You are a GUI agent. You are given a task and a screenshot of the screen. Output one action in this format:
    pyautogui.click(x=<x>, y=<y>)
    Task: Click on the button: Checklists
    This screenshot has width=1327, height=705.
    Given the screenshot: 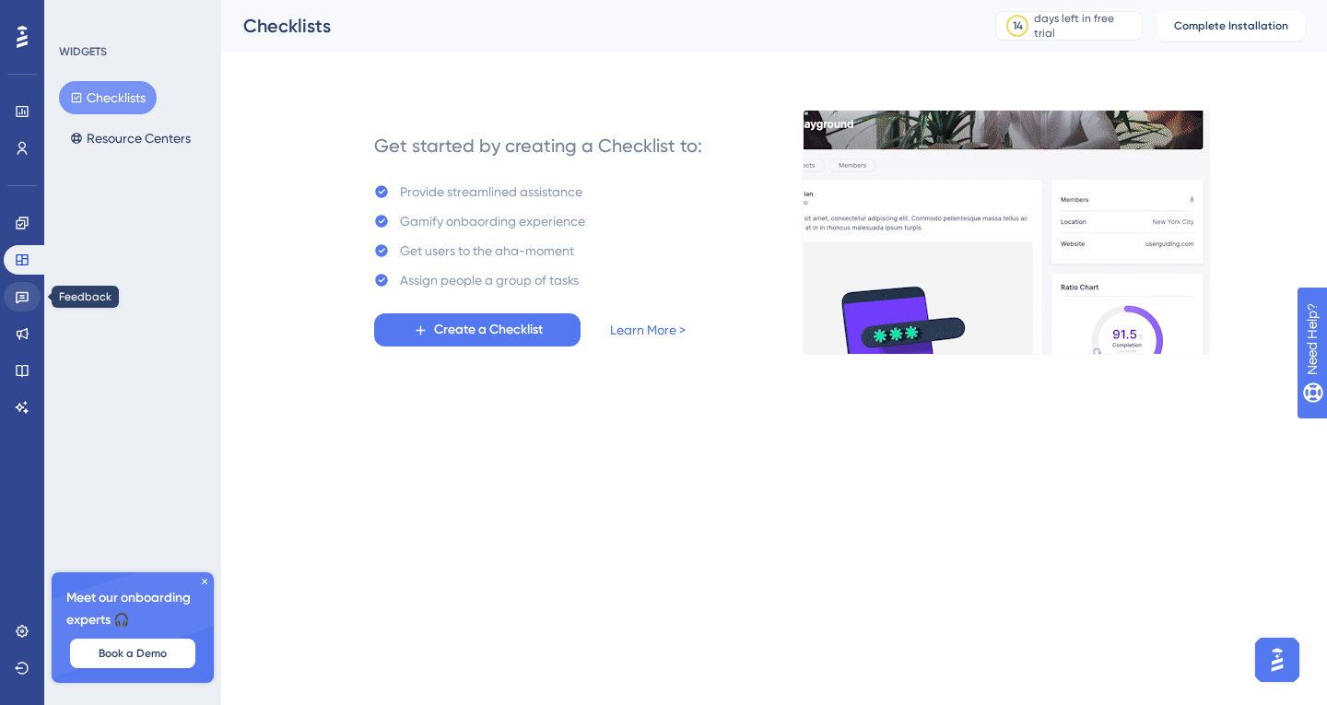 What is the action you would take?
    pyautogui.click(x=108, y=98)
    